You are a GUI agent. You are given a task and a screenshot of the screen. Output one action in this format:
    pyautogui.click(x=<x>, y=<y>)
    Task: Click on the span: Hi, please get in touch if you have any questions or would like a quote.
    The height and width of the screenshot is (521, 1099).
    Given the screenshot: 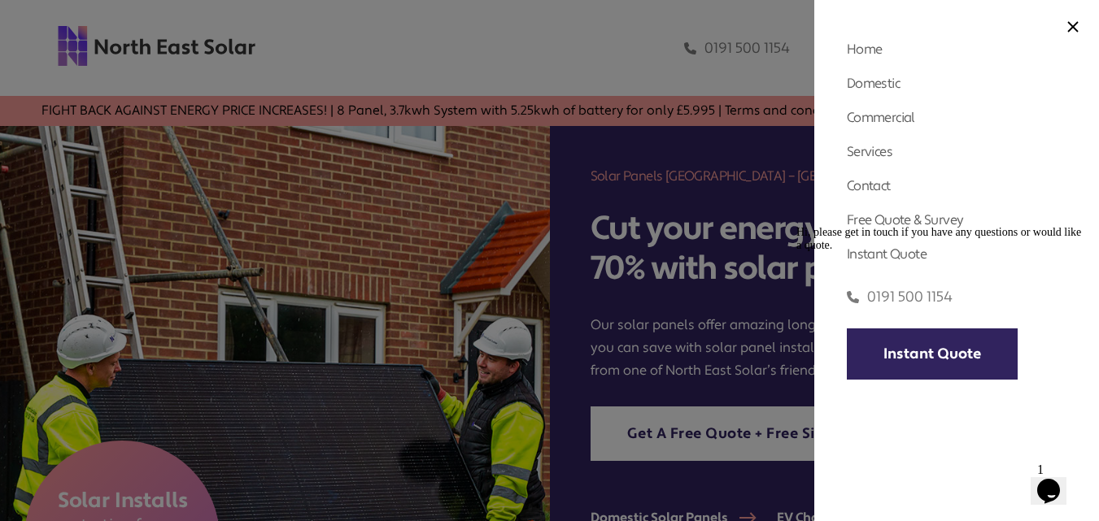 What is the action you would take?
    pyautogui.click(x=149, y=19)
    